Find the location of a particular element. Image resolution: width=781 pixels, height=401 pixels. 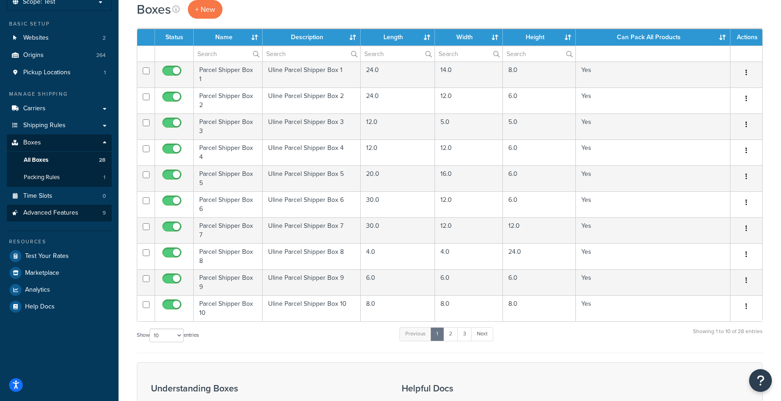

td: Parcel Shipper Box 2 is located at coordinates (228, 100).